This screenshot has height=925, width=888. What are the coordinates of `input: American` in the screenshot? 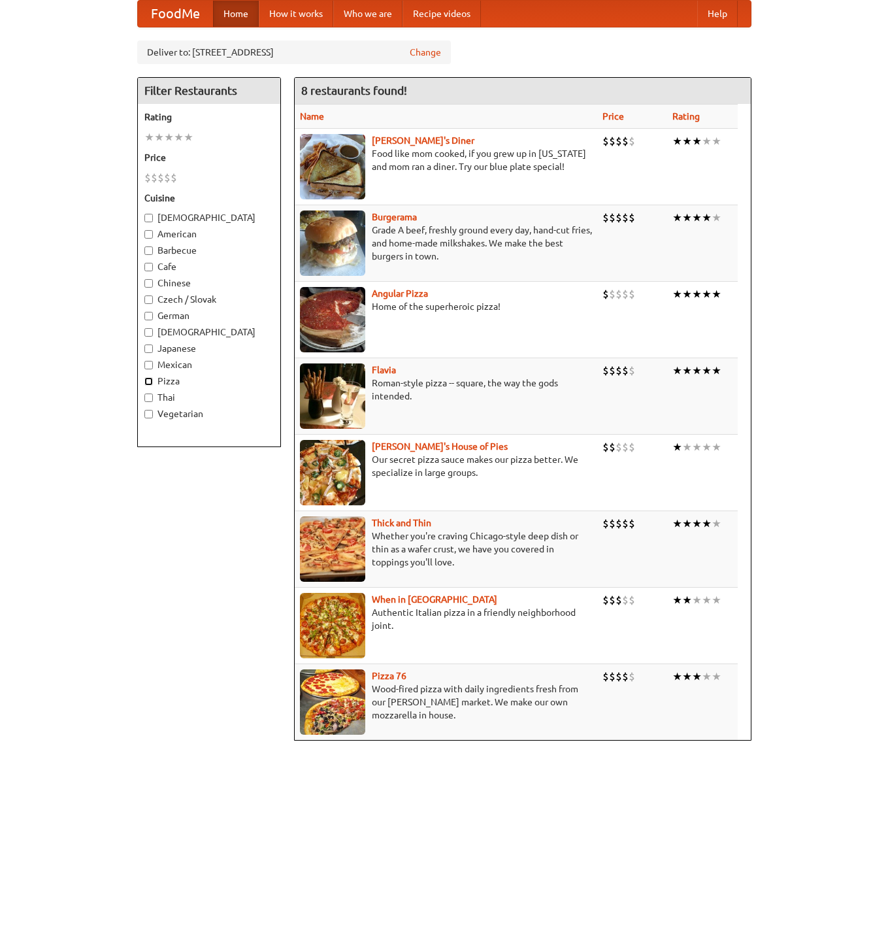 It's located at (148, 234).